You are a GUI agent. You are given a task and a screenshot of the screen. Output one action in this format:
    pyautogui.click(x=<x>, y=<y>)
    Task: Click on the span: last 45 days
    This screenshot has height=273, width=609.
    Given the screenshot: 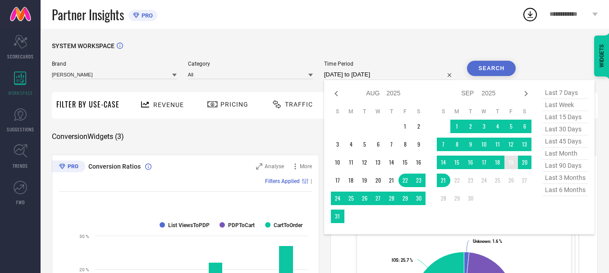 What is the action you would take?
    pyautogui.click(x=565, y=141)
    